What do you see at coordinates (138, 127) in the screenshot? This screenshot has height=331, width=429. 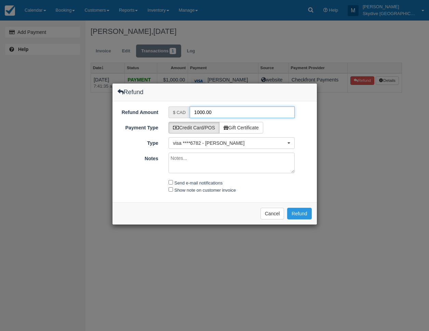 I see `label: Payment Type` at bounding box center [138, 127].